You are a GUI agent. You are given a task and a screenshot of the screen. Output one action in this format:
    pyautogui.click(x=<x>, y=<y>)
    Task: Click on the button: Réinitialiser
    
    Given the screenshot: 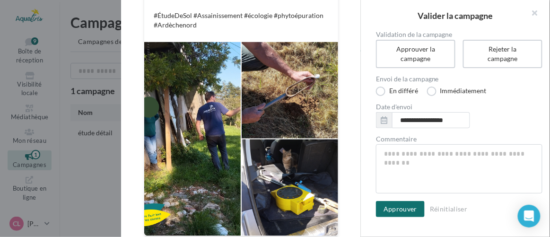 What is the action you would take?
    pyautogui.click(x=449, y=209)
    